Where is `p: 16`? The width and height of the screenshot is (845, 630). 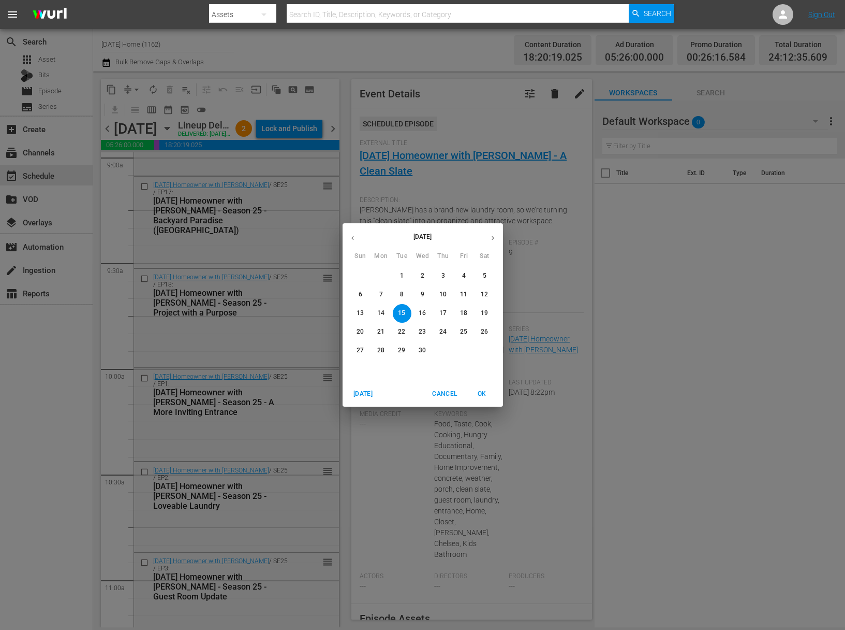 p: 16 is located at coordinates (422, 313).